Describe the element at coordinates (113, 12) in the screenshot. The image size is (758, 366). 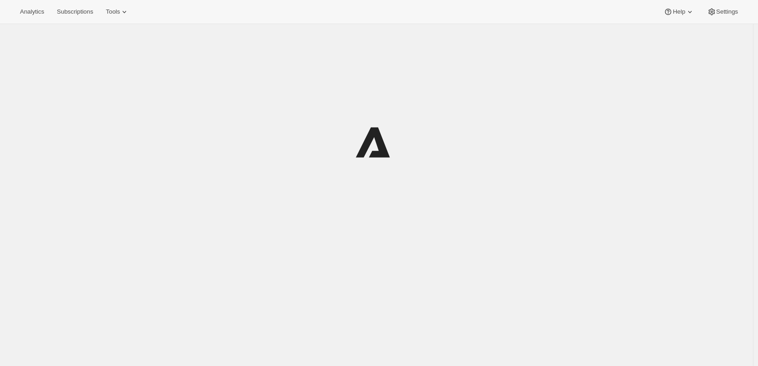
I see `span: Tools` at that location.